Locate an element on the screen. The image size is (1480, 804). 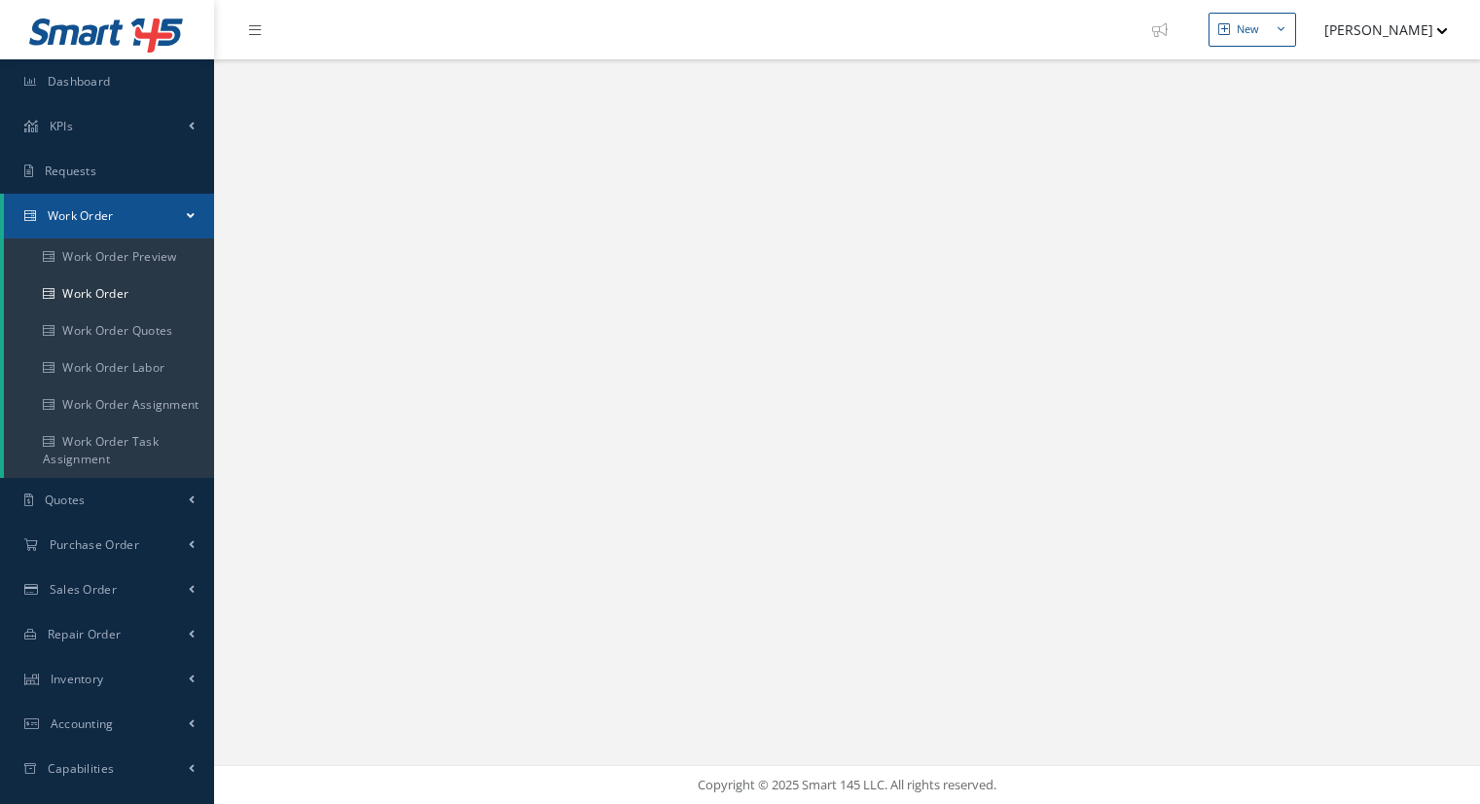
span: KPIs is located at coordinates (61, 126).